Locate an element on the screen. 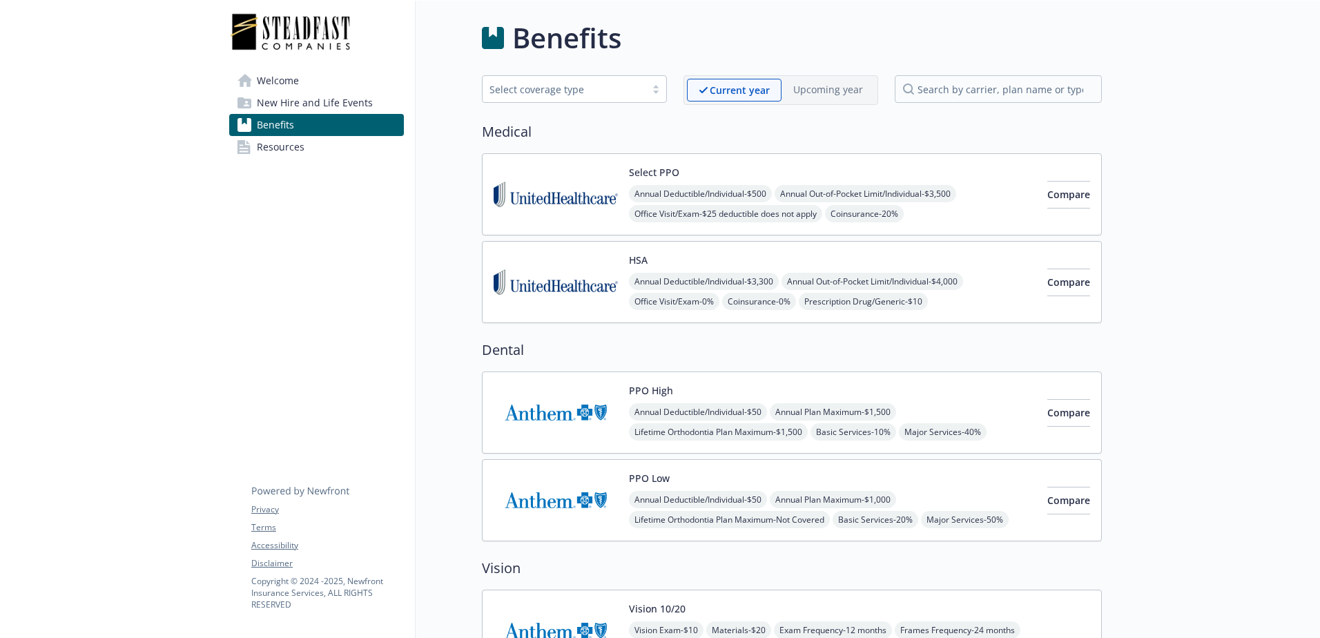 Image resolution: width=1320 pixels, height=638 pixels. span: Coinsurance - 0% is located at coordinates (759, 301).